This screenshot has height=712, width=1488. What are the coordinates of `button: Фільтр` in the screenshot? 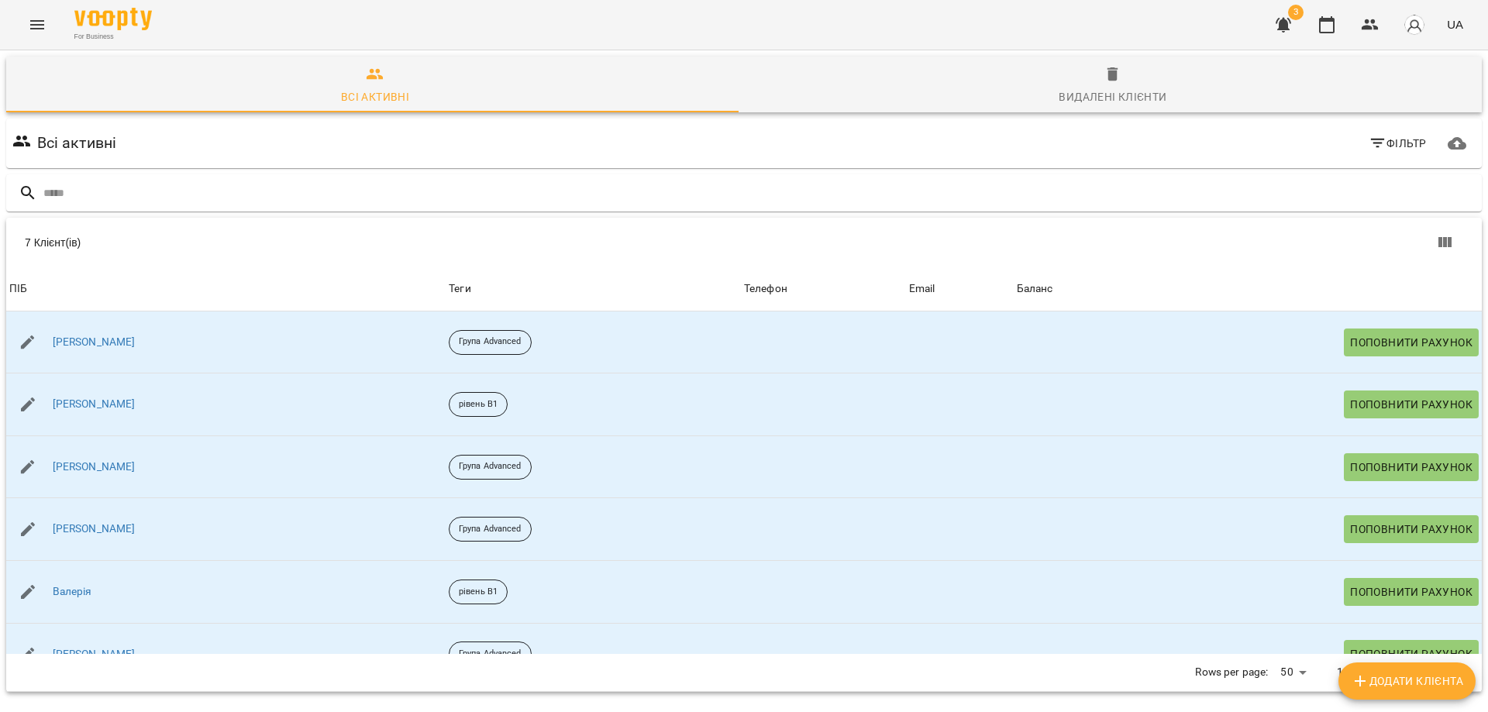 It's located at (1398, 143).